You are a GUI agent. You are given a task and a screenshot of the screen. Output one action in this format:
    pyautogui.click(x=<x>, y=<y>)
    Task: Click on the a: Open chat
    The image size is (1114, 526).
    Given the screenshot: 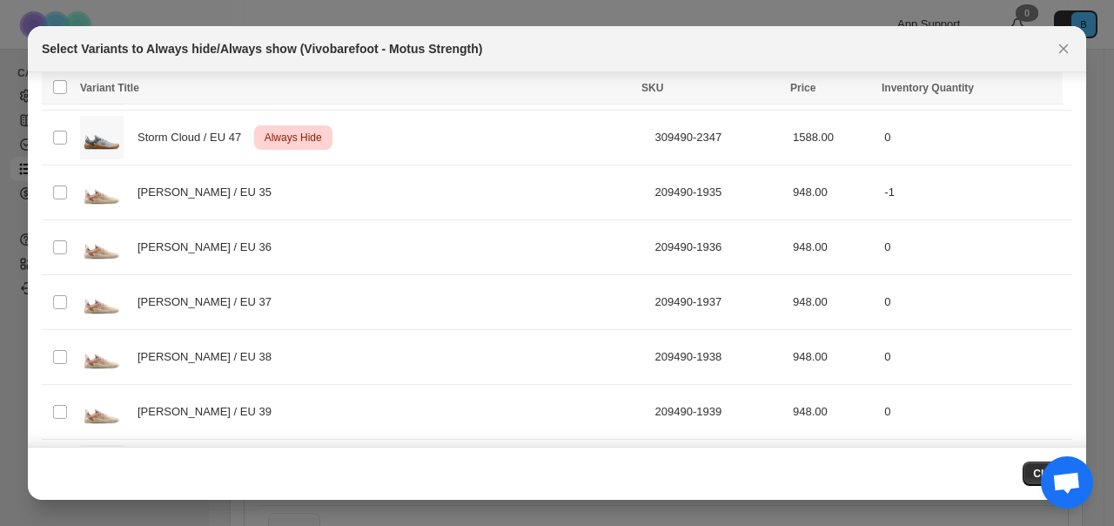 What is the action you would take?
    pyautogui.click(x=1067, y=482)
    